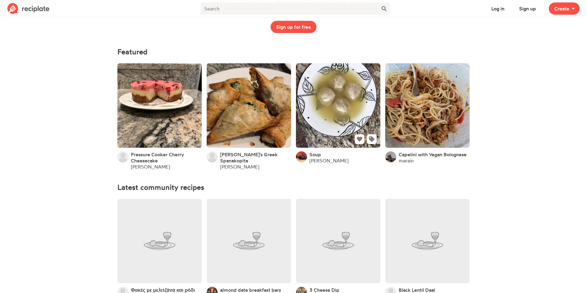 This screenshot has height=293, width=587. Describe the element at coordinates (315, 154) in the screenshot. I see `span: Soup` at that location.